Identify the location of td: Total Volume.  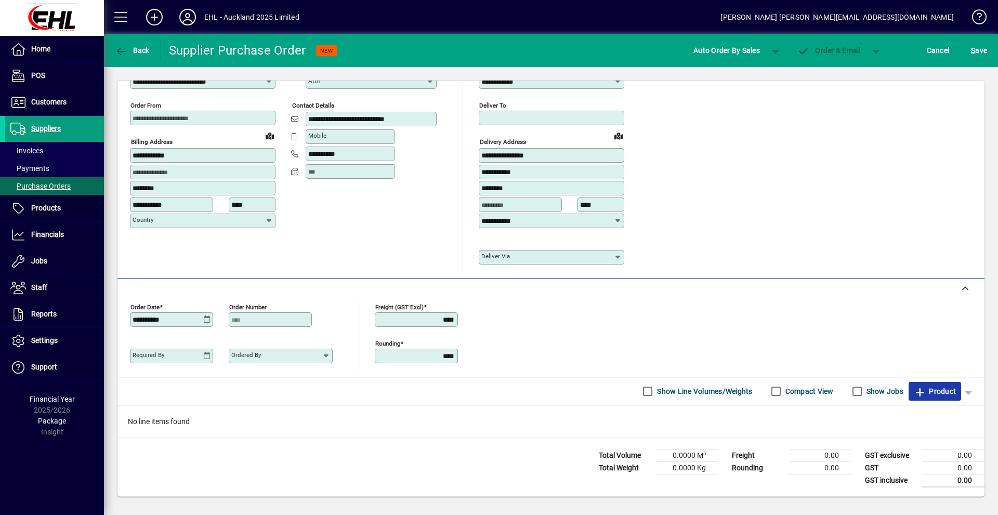
(625, 456).